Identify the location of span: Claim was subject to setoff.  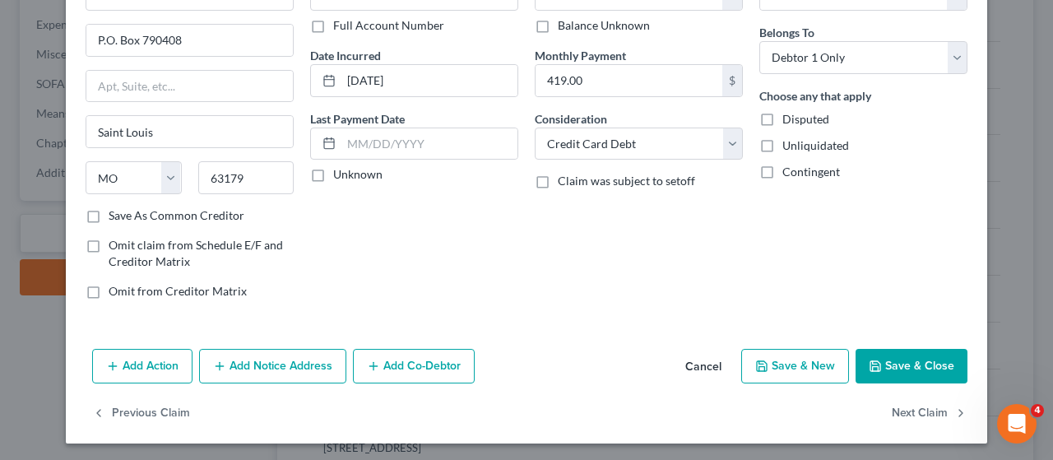
(626, 180).